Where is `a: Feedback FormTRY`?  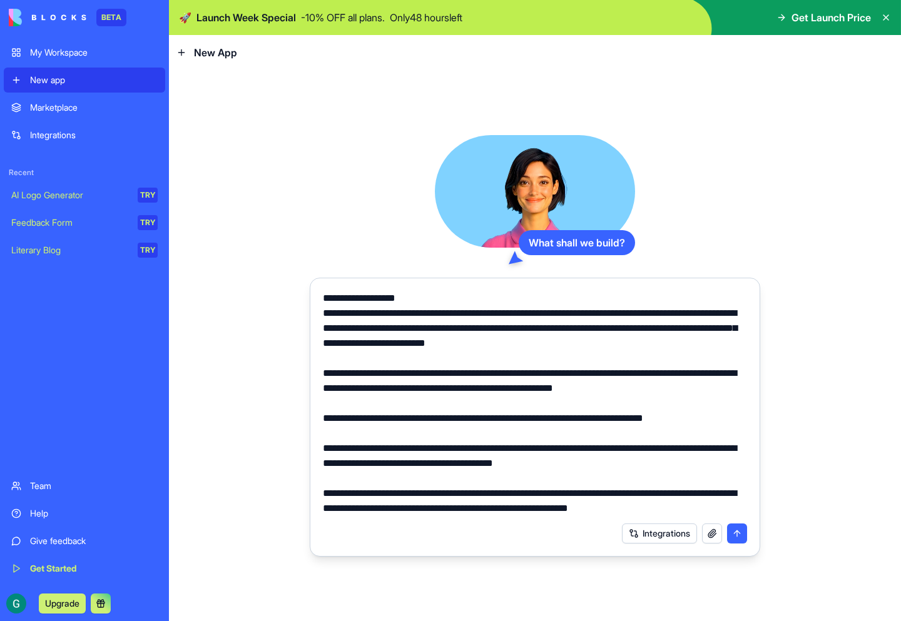 a: Feedback FormTRY is located at coordinates (84, 223).